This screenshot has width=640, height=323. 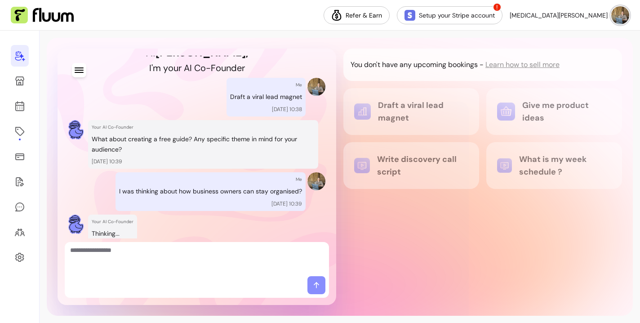 What do you see at coordinates (165, 68) in the screenshot?
I see `div: y` at bounding box center [165, 68].